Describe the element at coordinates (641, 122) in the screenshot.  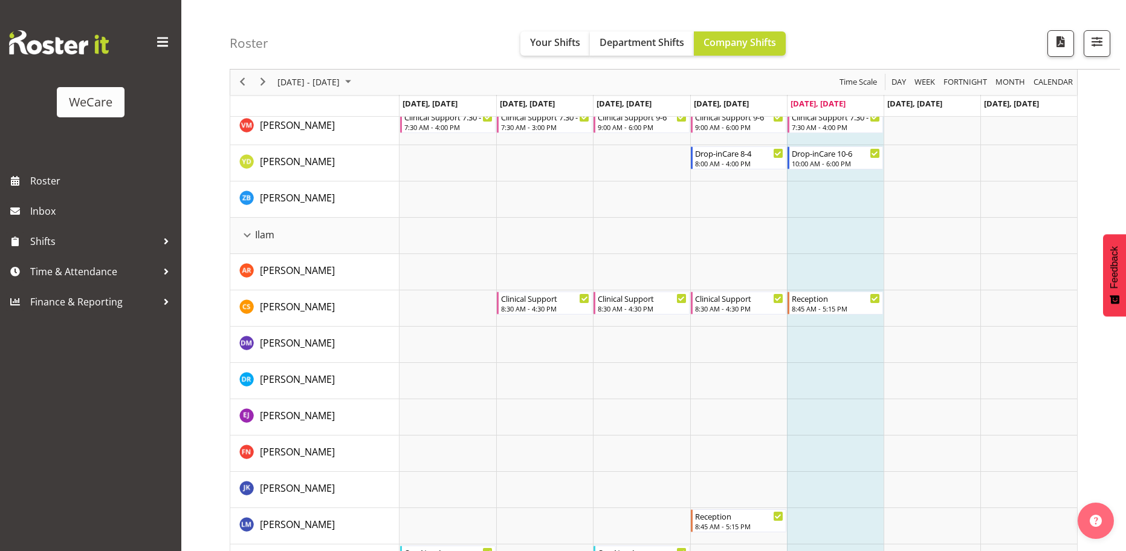
I see `div: Viktoriia Molchanova"s event - Clinical Support 9-6 Begin From Wednesday, October 1, 2025 at 9:00...` at that location.